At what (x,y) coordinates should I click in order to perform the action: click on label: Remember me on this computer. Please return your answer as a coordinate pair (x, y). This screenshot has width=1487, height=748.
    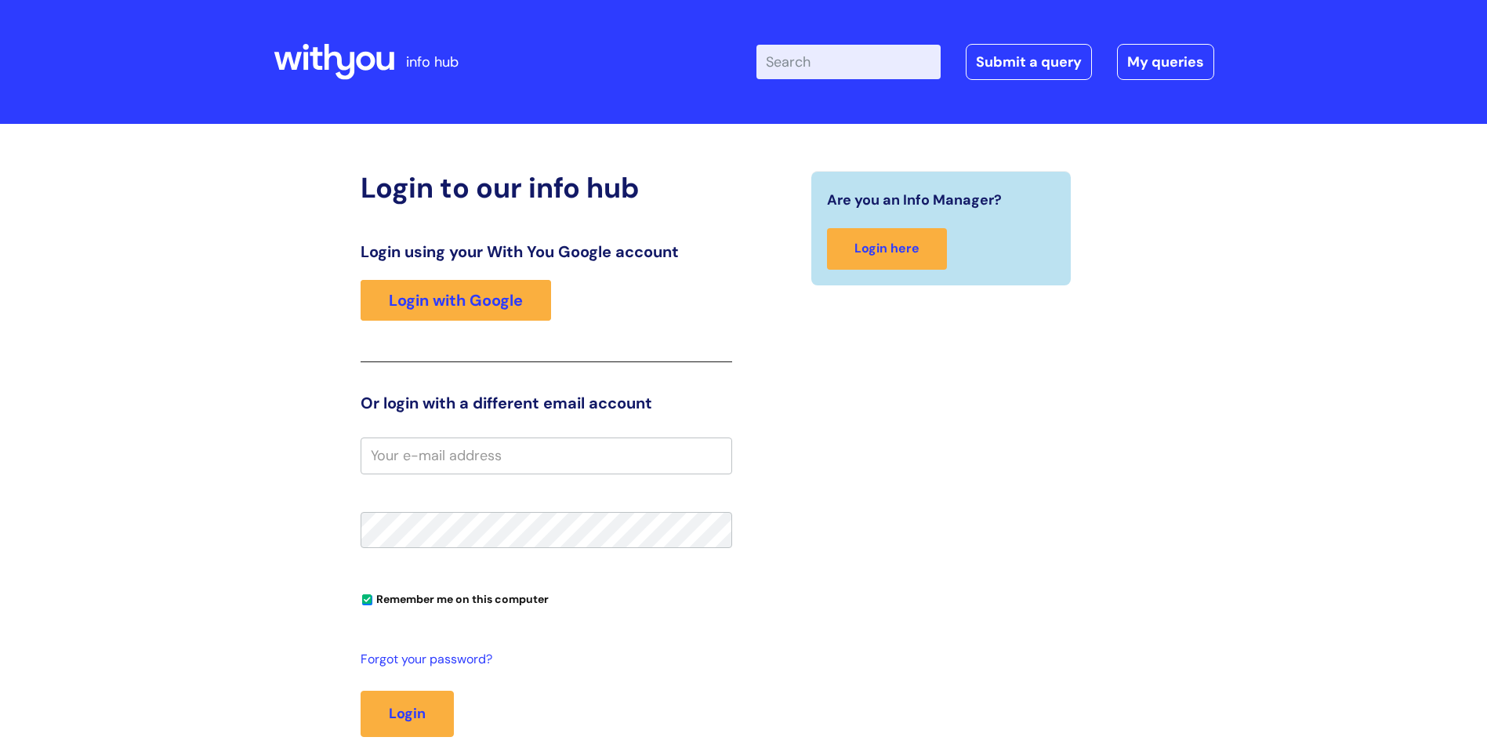
    Looking at the image, I should click on (455, 597).